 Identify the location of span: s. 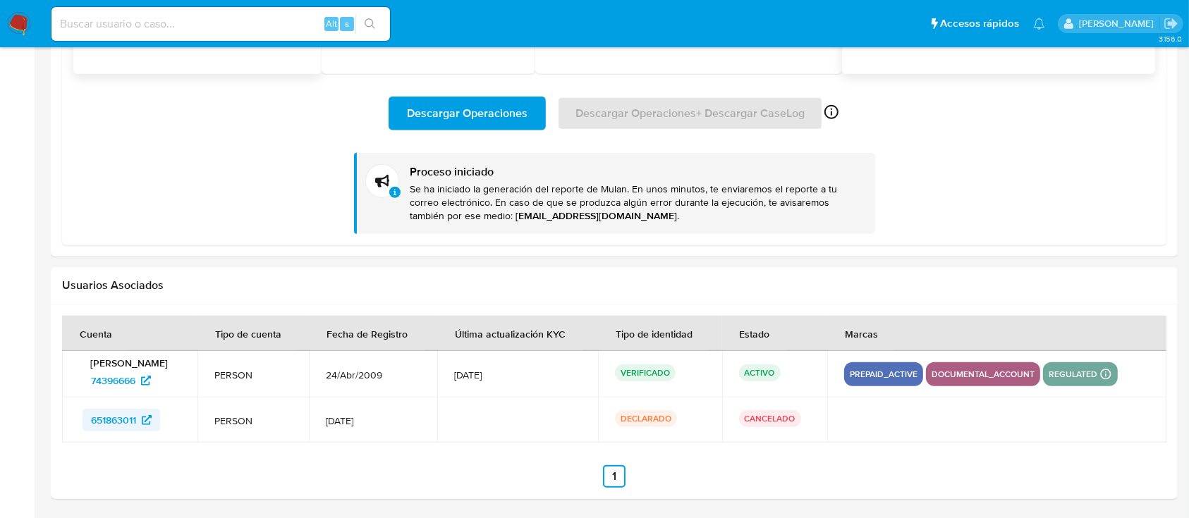
(347, 23).